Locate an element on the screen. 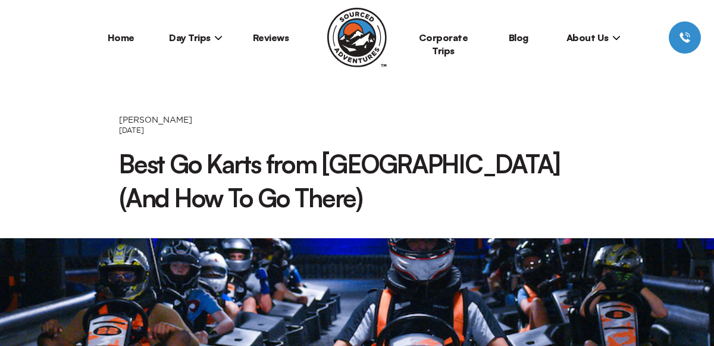 This screenshot has width=714, height=346. span: Day Trips is located at coordinates (196, 37).